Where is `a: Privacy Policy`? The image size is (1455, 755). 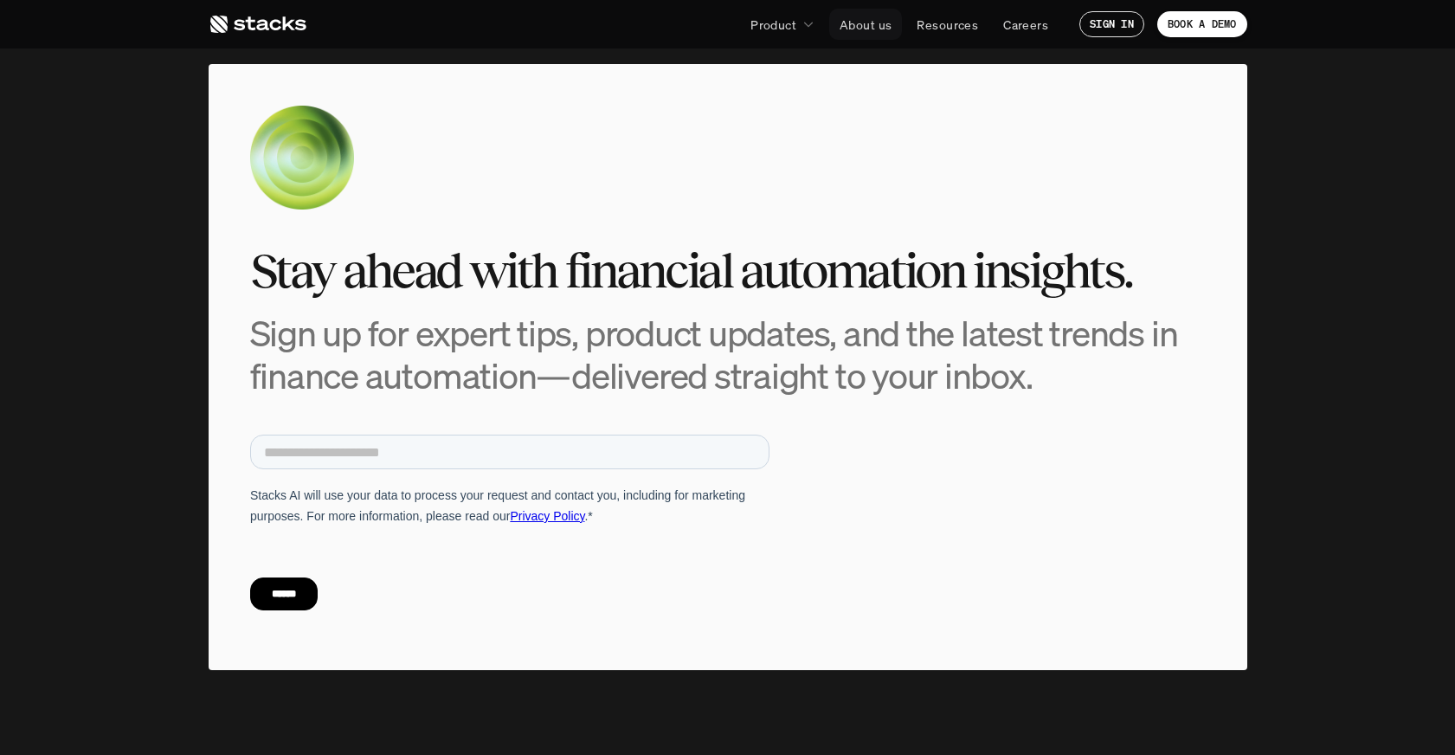
a: Privacy Policy is located at coordinates (297, 85).